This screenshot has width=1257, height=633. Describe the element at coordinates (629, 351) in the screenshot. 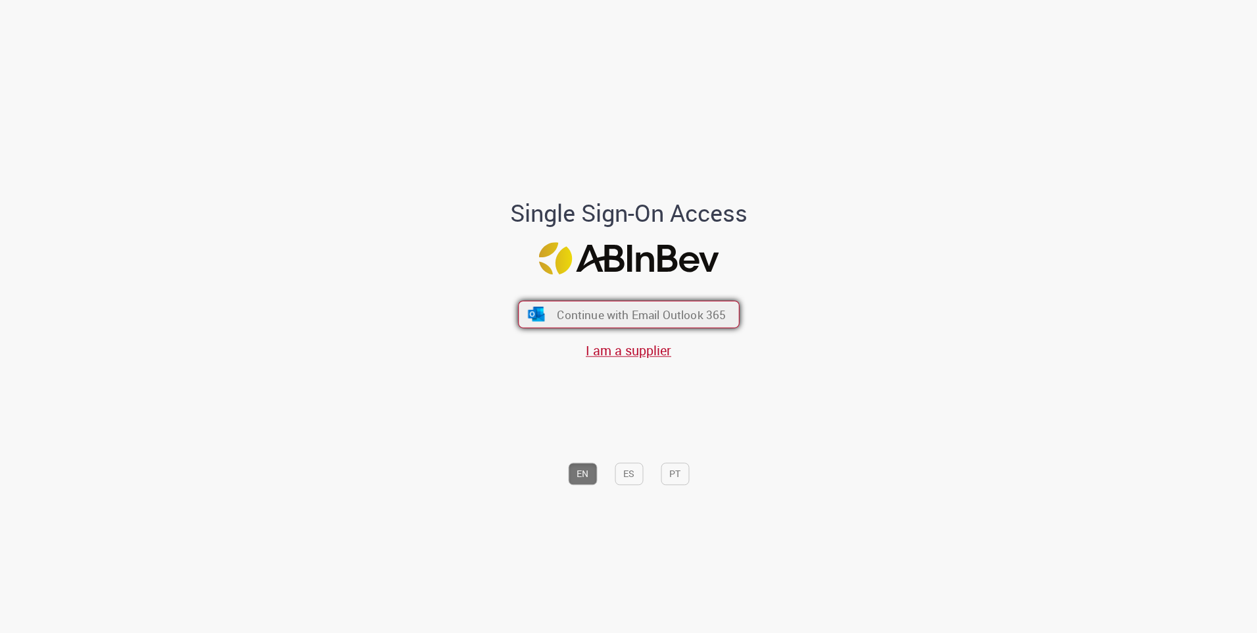

I see `span: I am a supplier` at that location.